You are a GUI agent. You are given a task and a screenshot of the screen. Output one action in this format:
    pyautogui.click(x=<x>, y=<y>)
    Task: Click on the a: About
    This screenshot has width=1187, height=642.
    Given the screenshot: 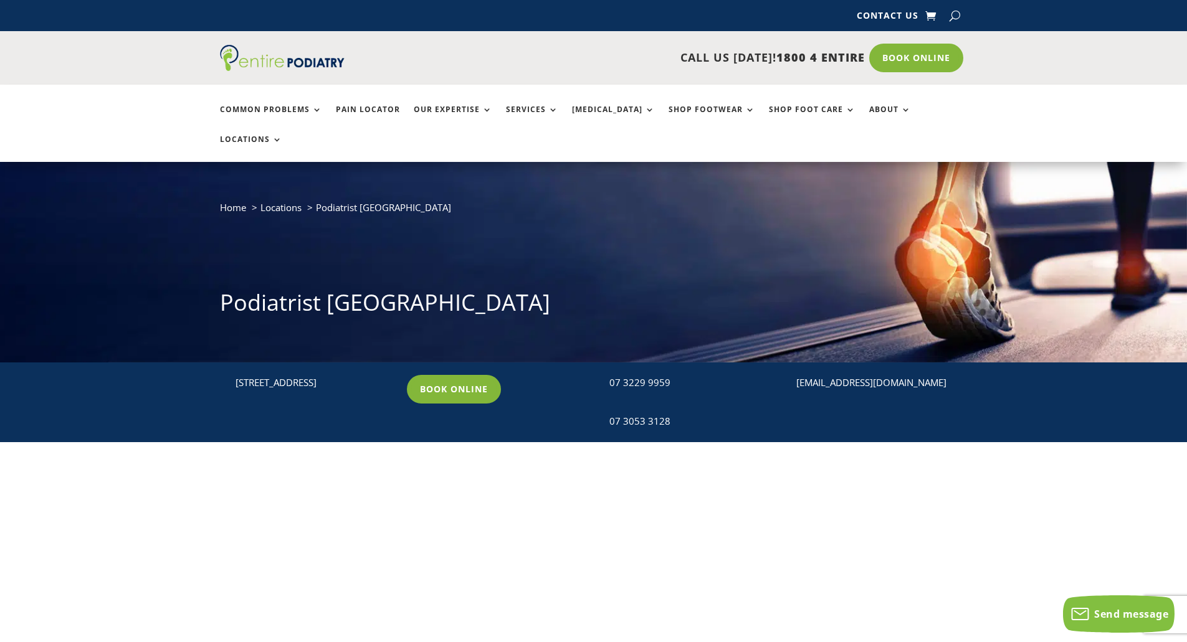 What is the action you would take?
    pyautogui.click(x=890, y=118)
    